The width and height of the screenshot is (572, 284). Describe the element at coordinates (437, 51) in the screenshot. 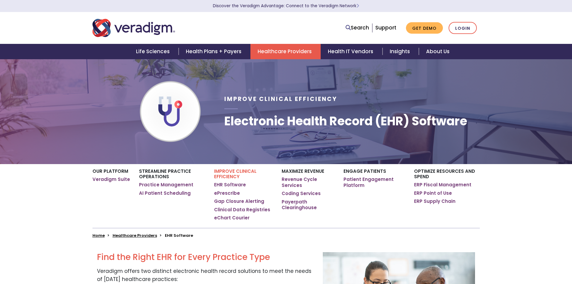

I see `a: About Us` at that location.